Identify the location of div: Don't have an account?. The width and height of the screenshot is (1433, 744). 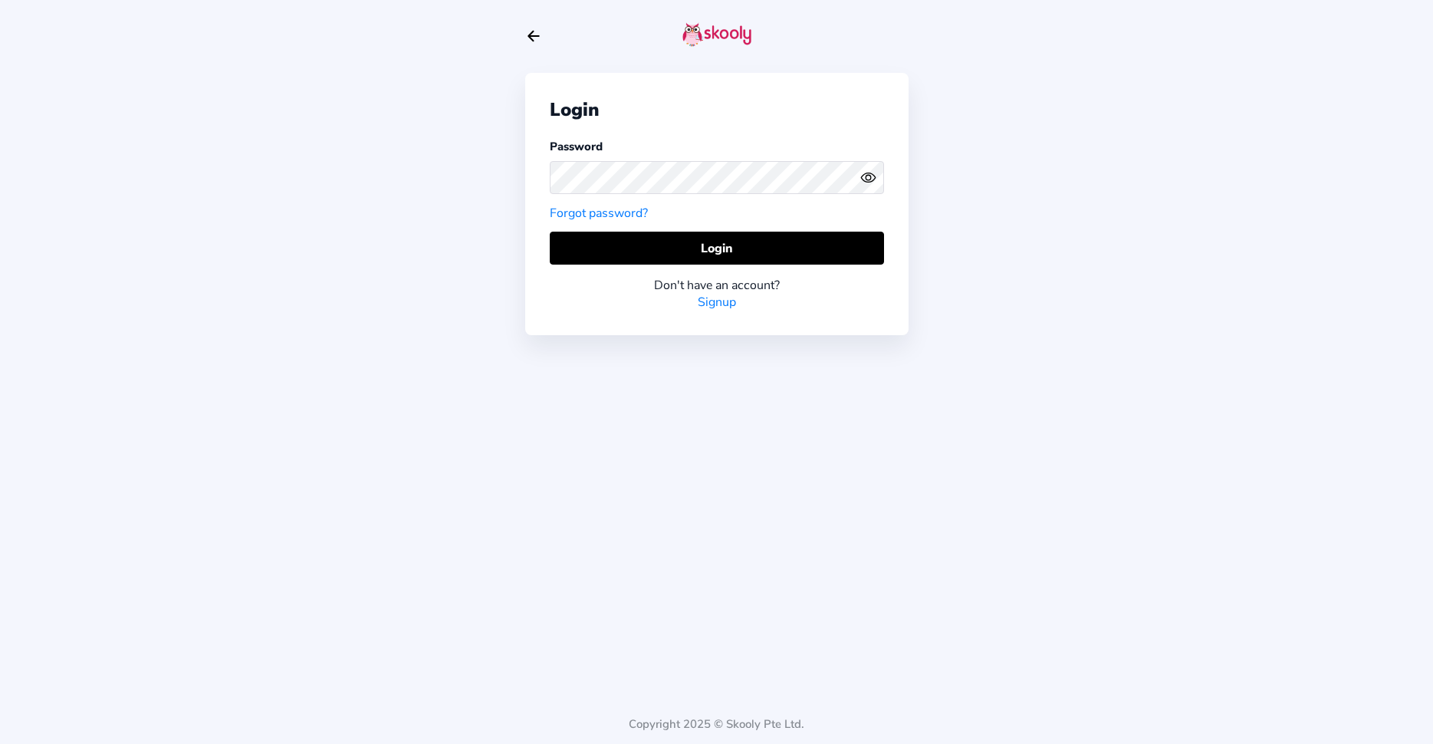
(717, 285).